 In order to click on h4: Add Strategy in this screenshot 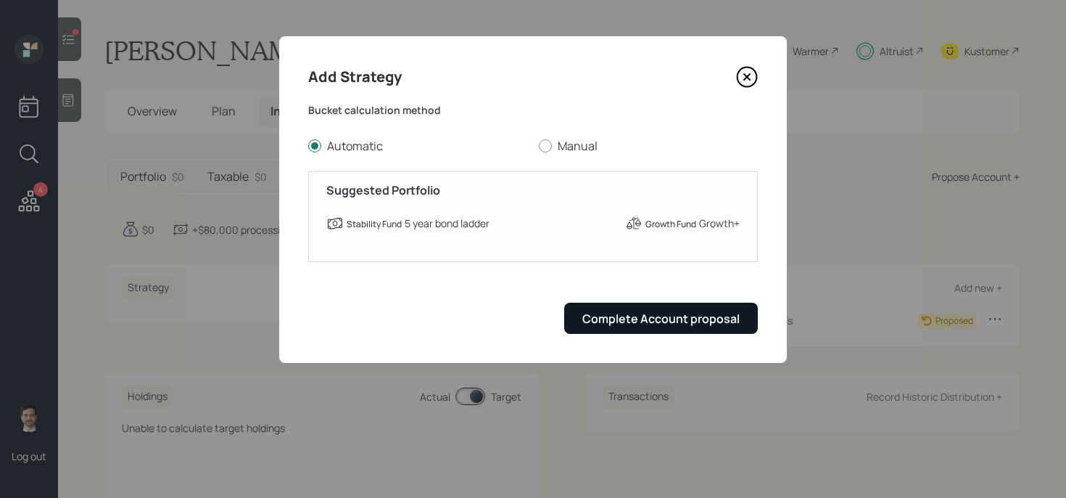, I will do `click(355, 77)`.